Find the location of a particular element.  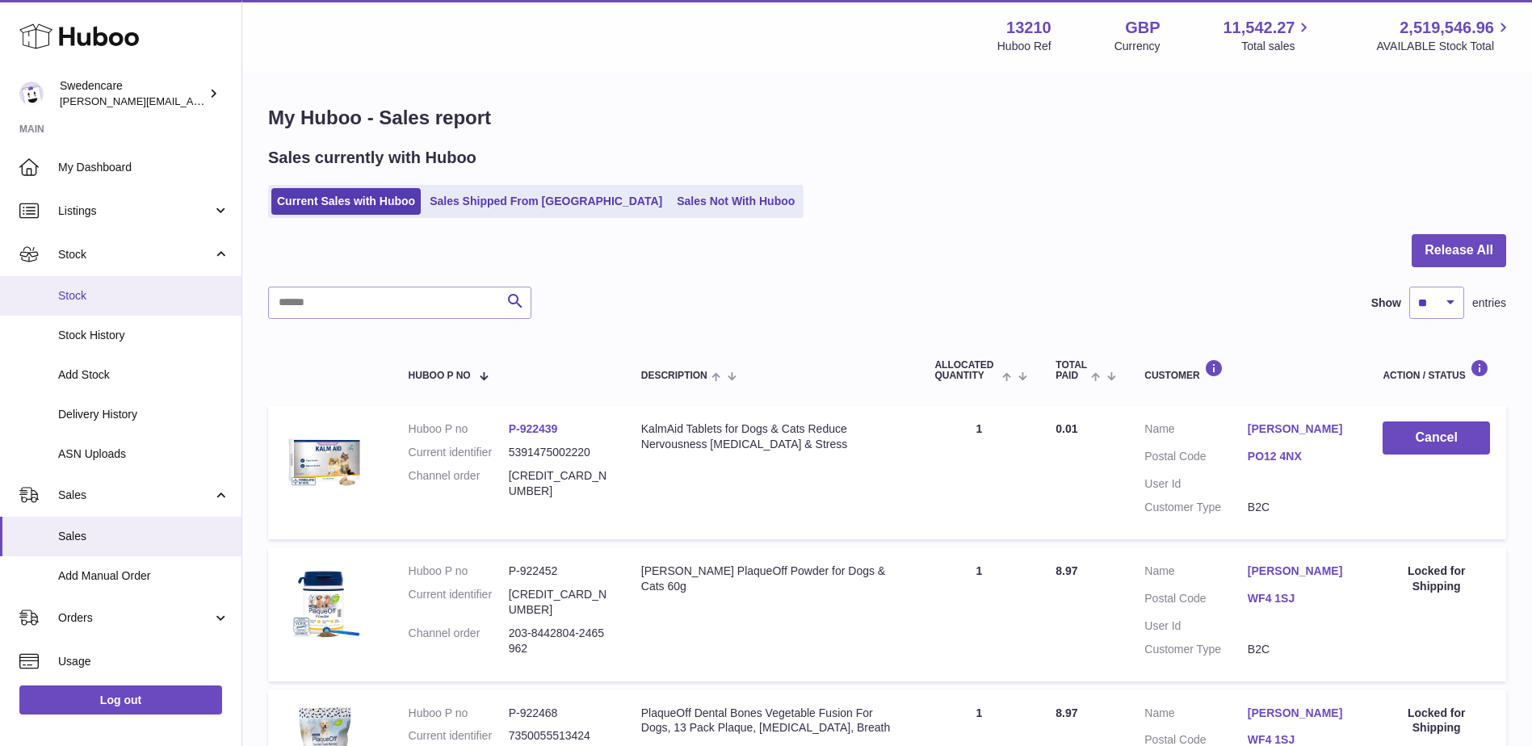

span: Usage is located at coordinates (144, 662).